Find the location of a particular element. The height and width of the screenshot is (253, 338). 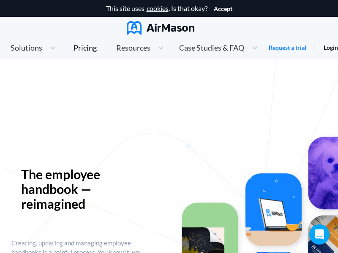

a: cookies is located at coordinates (158, 8).